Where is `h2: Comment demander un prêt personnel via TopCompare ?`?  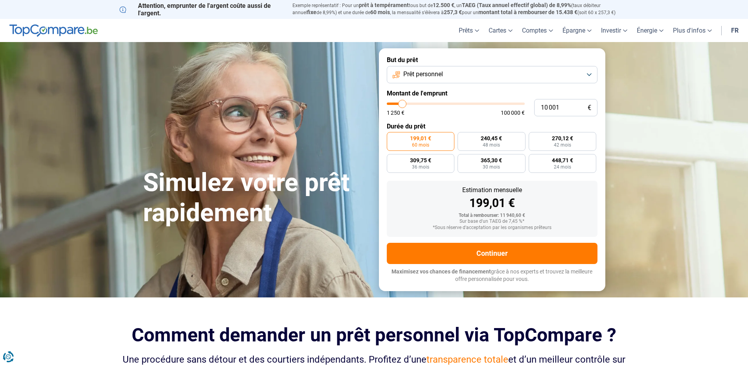 h2: Comment demander un prêt personnel via TopCompare ? is located at coordinates (374, 335).